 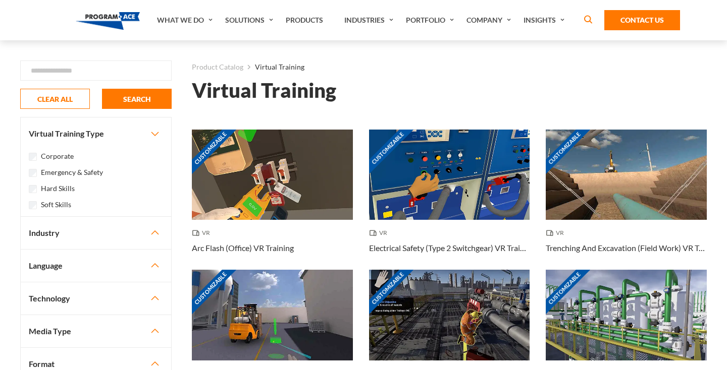 I want to click on a: Contact Us, so click(x=642, y=20).